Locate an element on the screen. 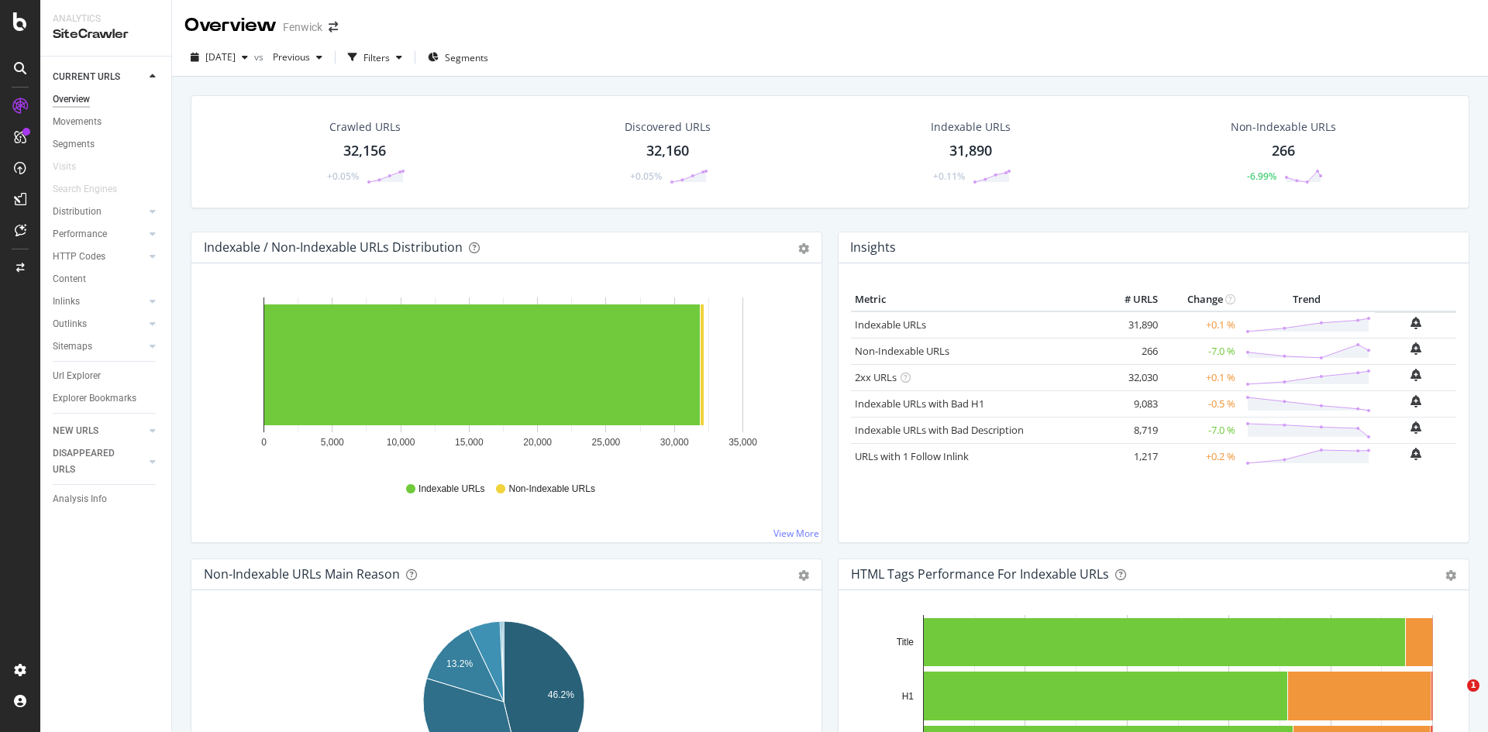 This screenshot has height=732, width=1488. a: Indexable URLs is located at coordinates (891, 325).